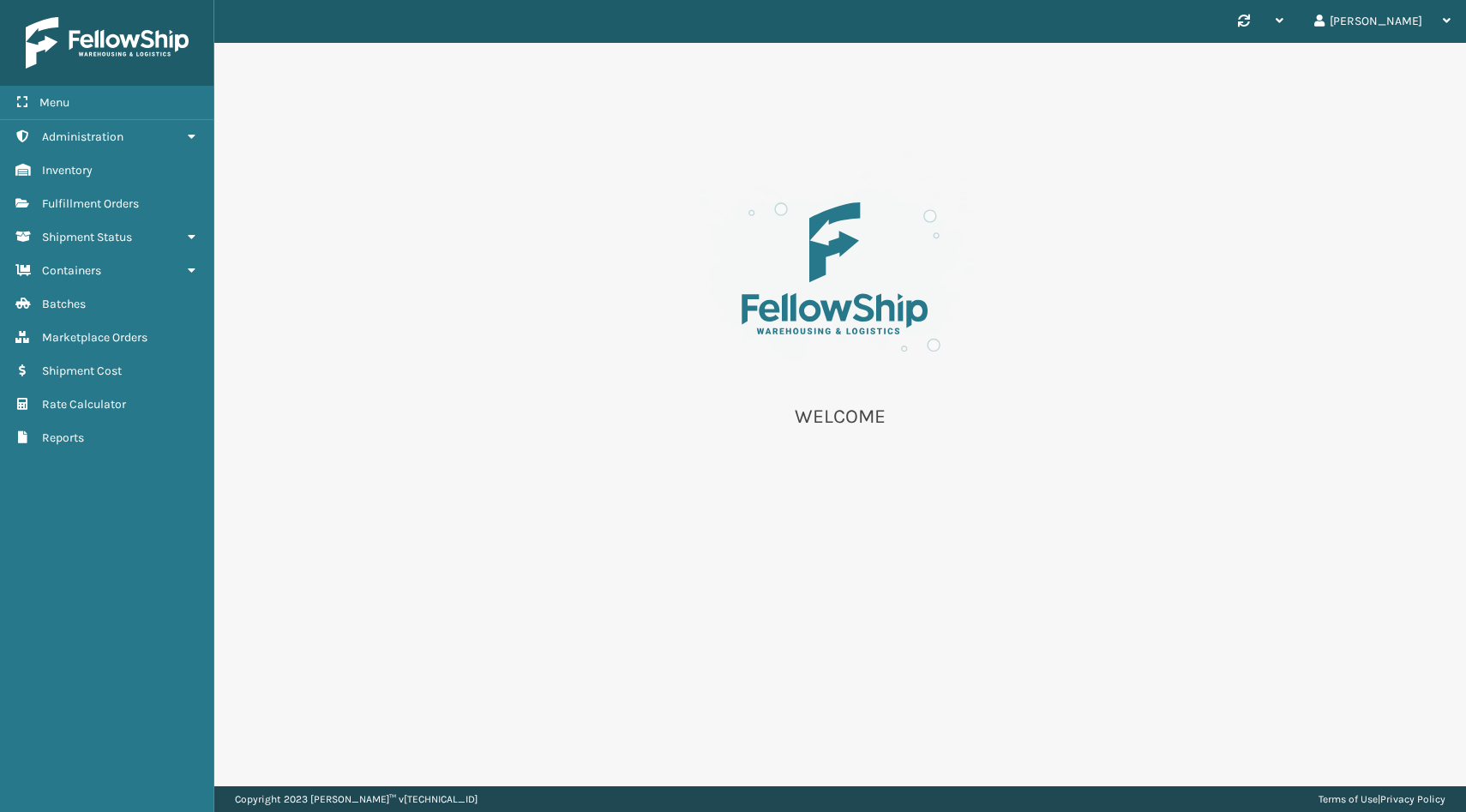 This screenshot has width=1466, height=812. I want to click on span: Shipment Cost, so click(82, 370).